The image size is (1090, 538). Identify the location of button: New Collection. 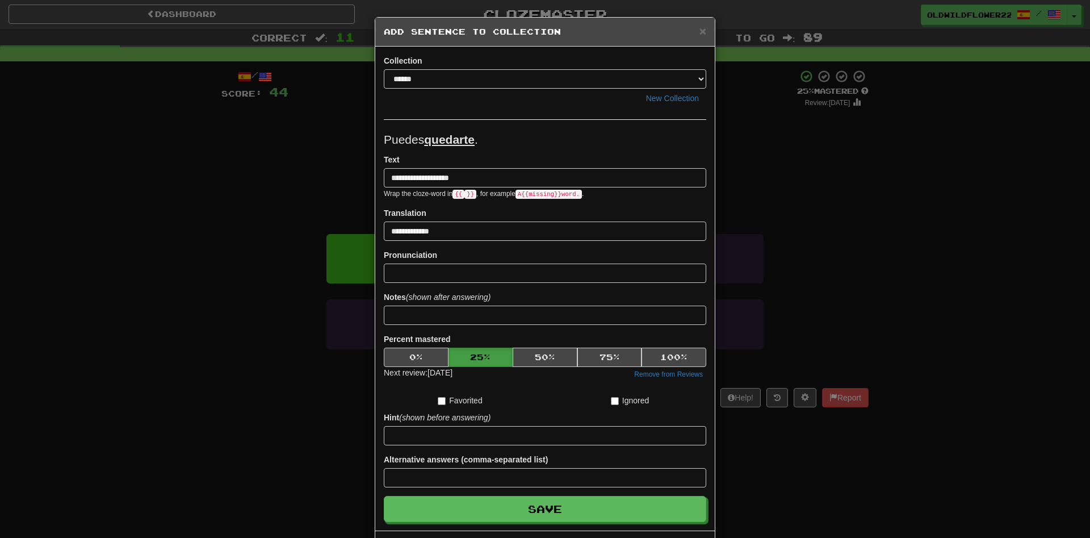
(672, 98).